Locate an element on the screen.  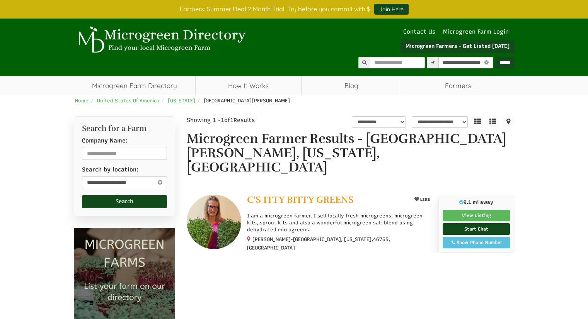
a: C'S ITTY BITTY GREENS is located at coordinates (326, 200).